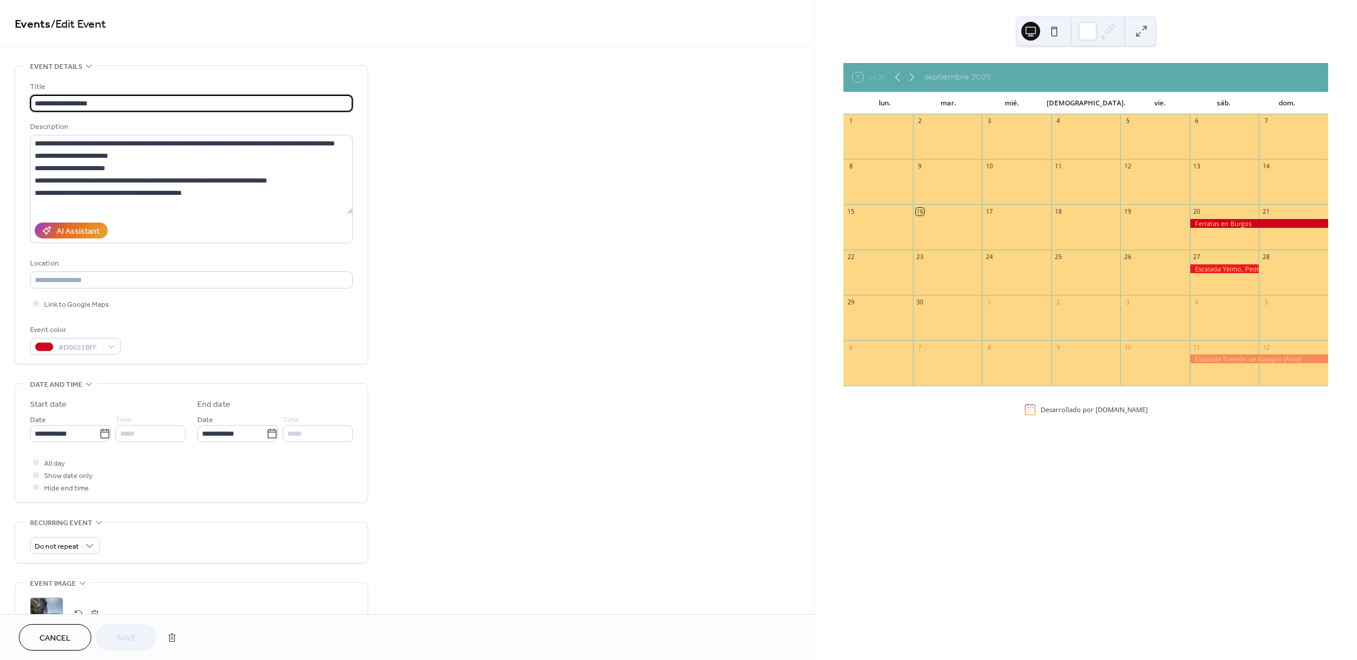 Image resolution: width=1357 pixels, height=660 pixels. I want to click on div: mar., so click(948, 103).